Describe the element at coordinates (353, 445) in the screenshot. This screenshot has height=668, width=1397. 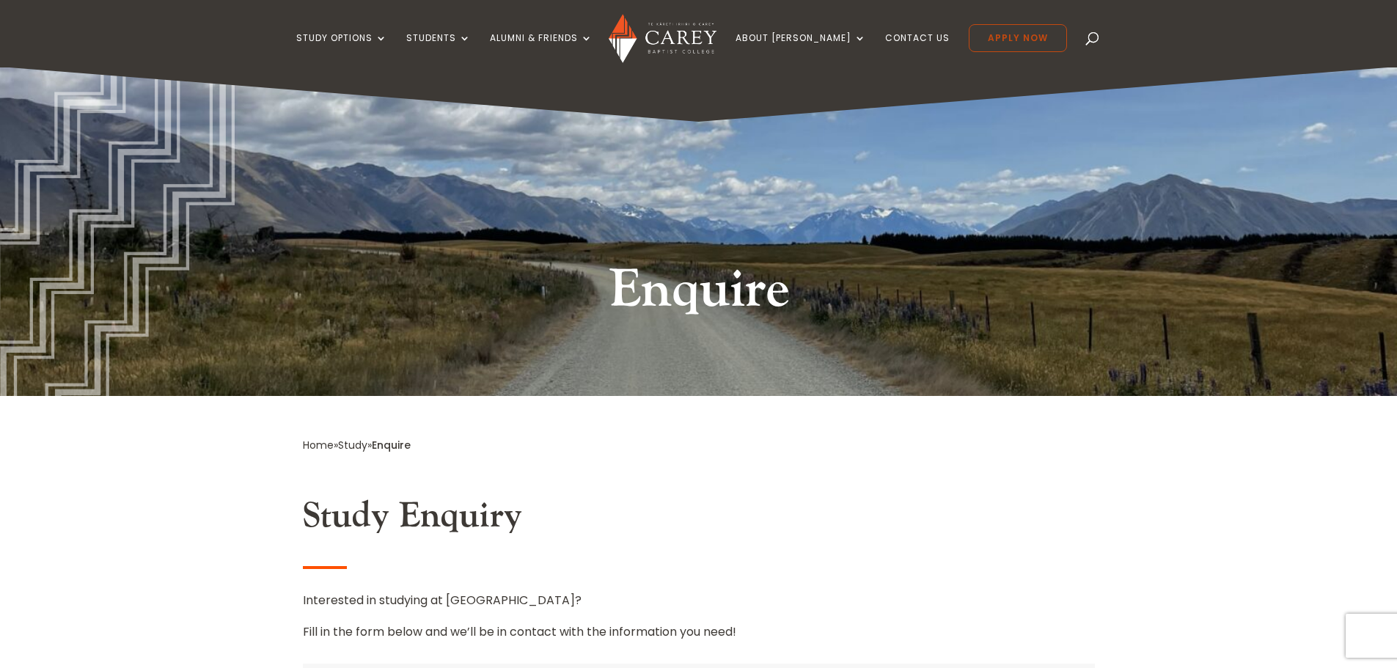
I see `a: Study` at that location.